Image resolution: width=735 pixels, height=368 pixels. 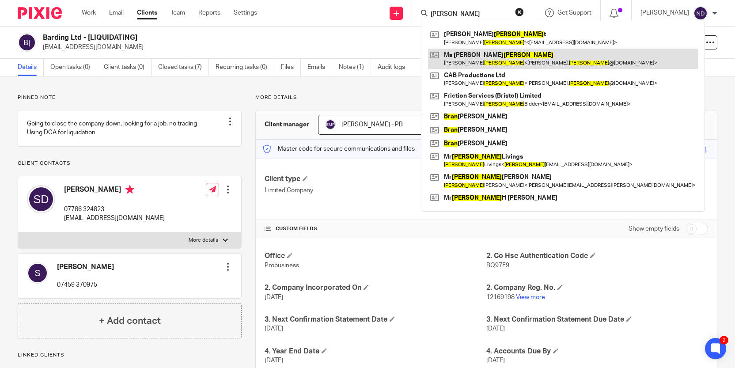 I want to click on span: Get Support, so click(x=574, y=13).